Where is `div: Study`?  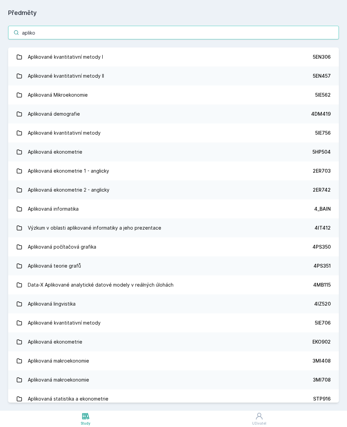 div: Study is located at coordinates (85, 423).